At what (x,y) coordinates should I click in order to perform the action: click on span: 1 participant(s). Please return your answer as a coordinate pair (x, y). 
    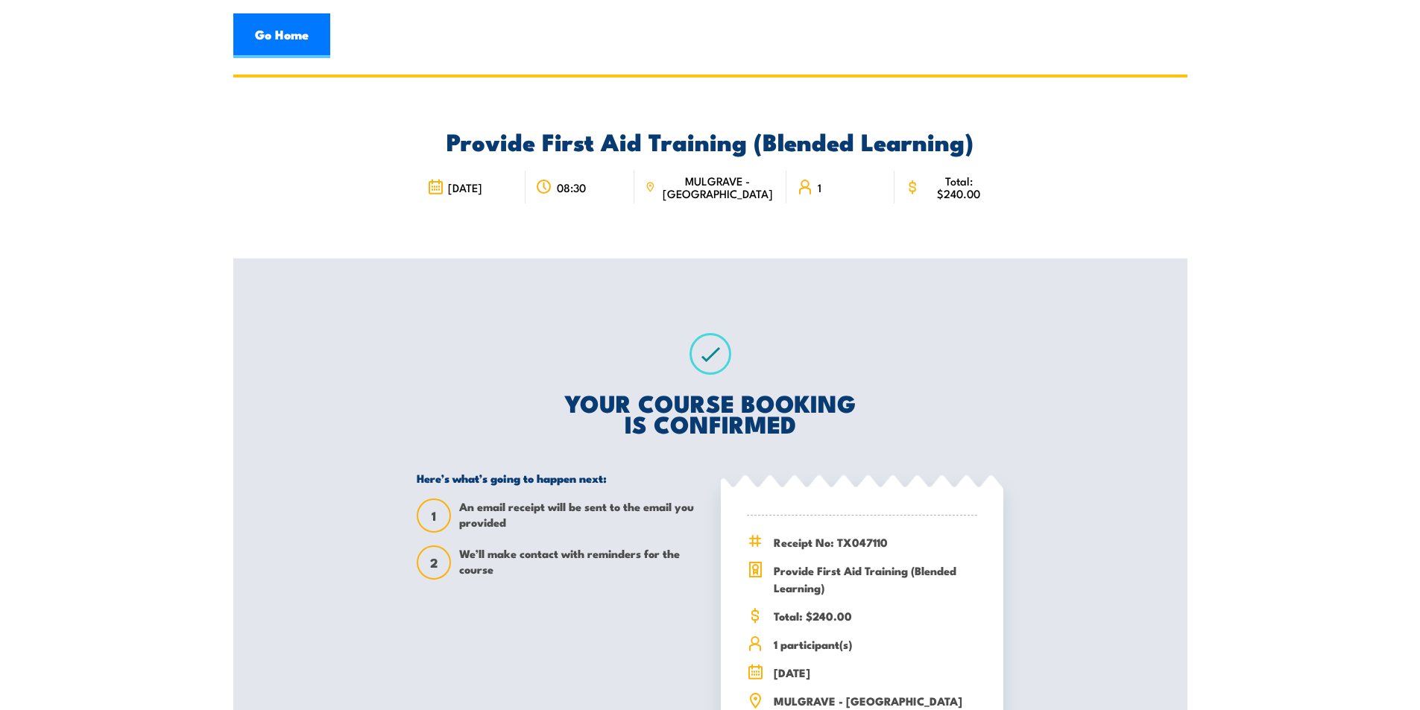
    Looking at the image, I should click on (875, 644).